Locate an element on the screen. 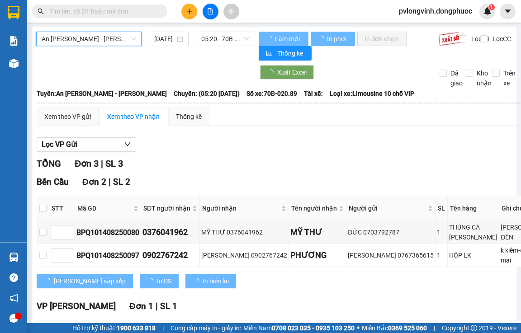 The width and height of the screenshot is (521, 333). div: Thống kê is located at coordinates (188, 117).